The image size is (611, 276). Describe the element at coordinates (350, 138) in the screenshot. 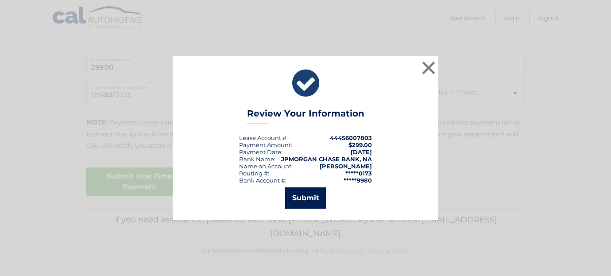

I see `strong: 44456007803` at that location.